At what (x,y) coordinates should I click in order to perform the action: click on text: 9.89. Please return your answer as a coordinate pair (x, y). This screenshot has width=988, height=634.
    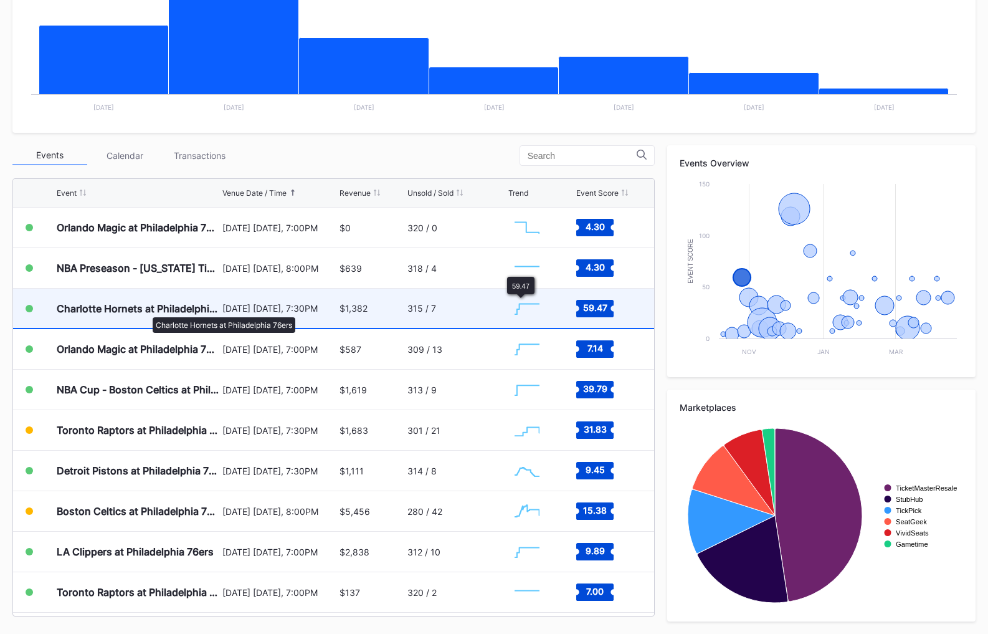
    Looking at the image, I should click on (595, 550).